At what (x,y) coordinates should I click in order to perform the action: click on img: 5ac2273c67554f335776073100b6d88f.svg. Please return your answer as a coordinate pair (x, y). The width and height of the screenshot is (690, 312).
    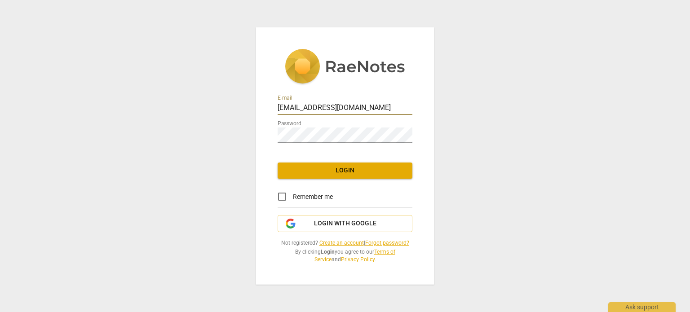
    Looking at the image, I should click on (345, 67).